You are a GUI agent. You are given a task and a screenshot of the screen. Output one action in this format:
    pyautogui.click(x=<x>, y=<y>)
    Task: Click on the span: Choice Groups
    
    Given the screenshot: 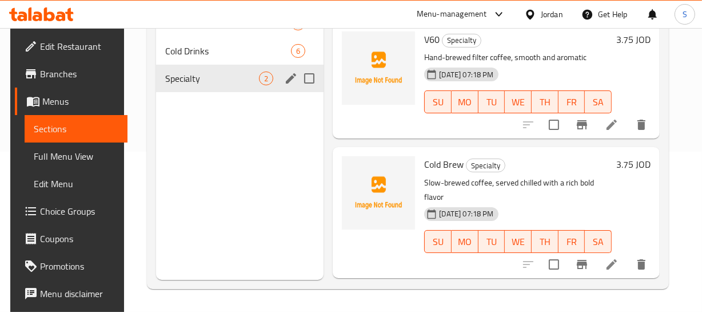 What is the action you would take?
    pyautogui.click(x=79, y=211)
    